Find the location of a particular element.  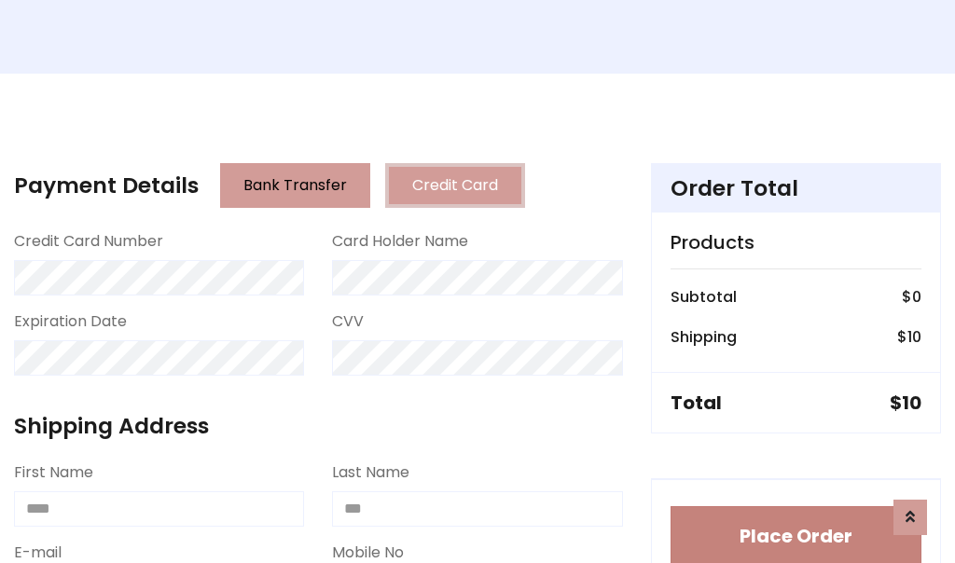

h4: Shipping Address is located at coordinates (318, 426).